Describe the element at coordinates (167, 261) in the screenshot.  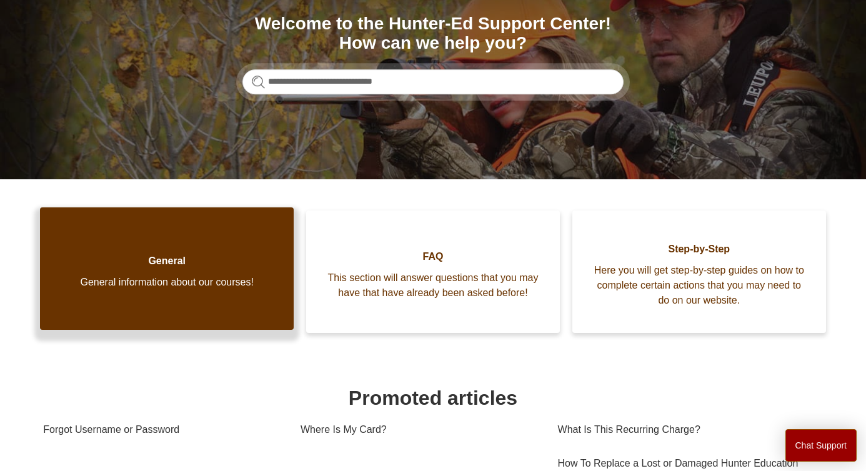
I see `span: General` at that location.